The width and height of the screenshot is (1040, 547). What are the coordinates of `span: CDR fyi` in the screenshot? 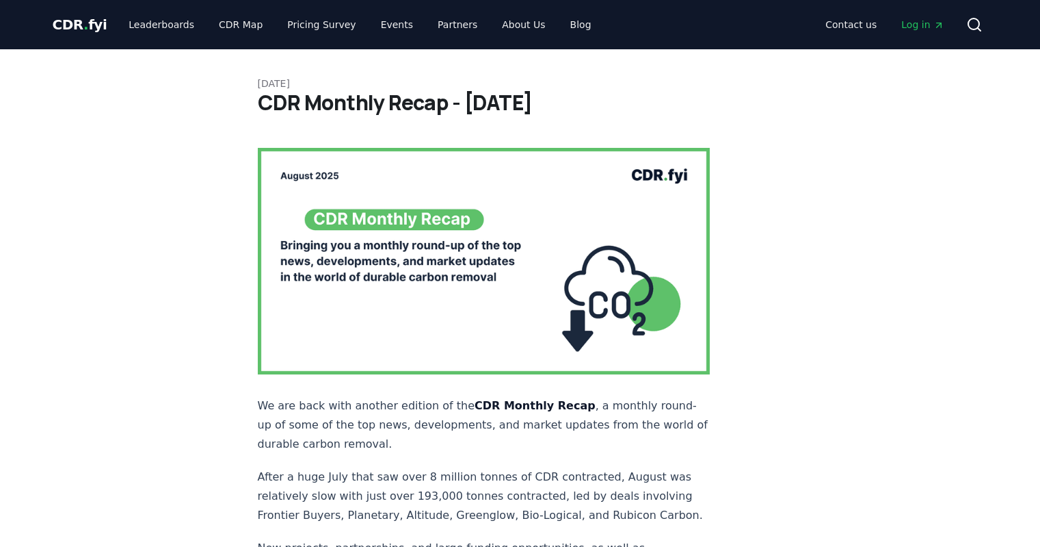 It's located at (80, 25).